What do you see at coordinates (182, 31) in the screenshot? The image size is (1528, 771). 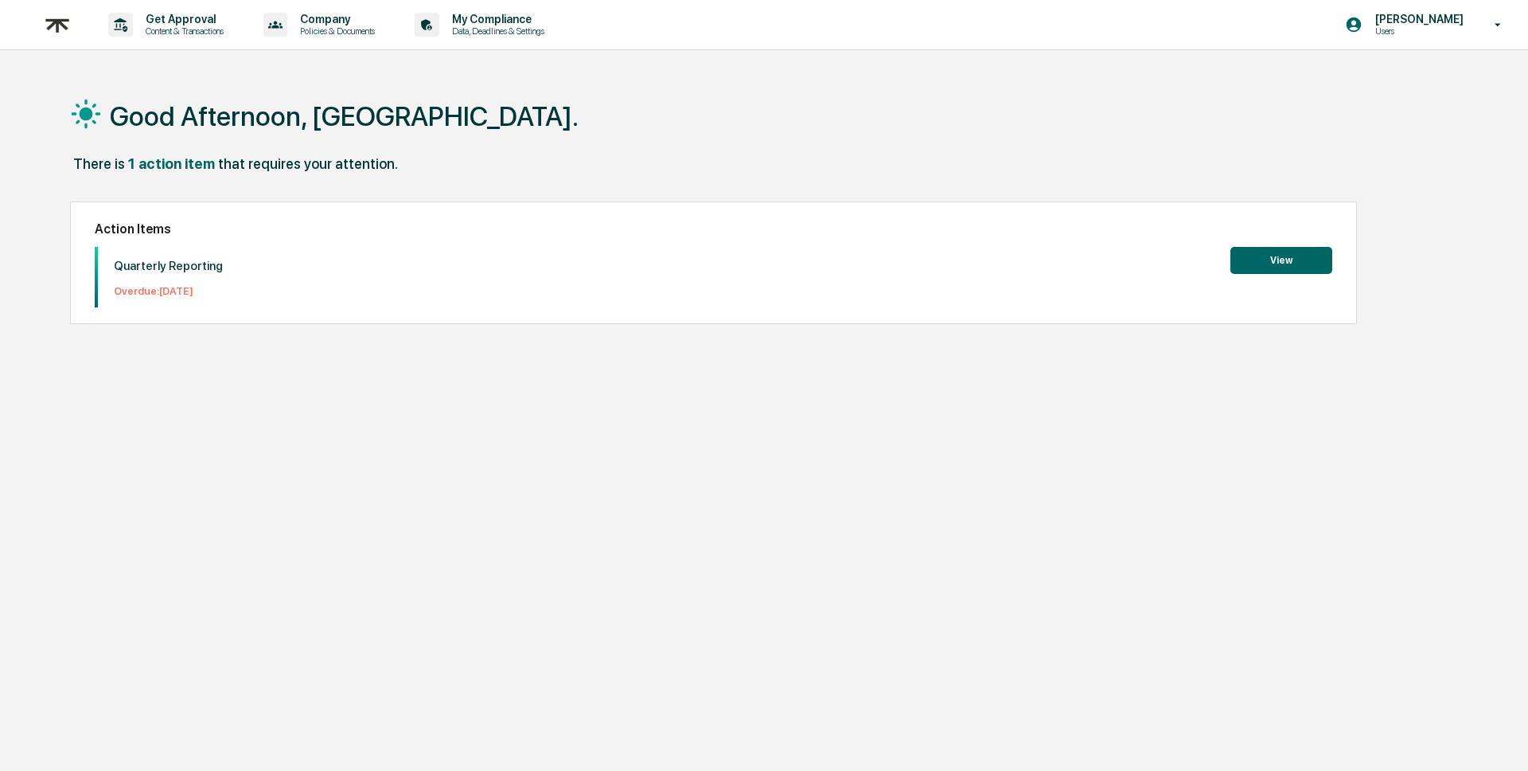 I see `p: Content & Transactions` at bounding box center [182, 31].